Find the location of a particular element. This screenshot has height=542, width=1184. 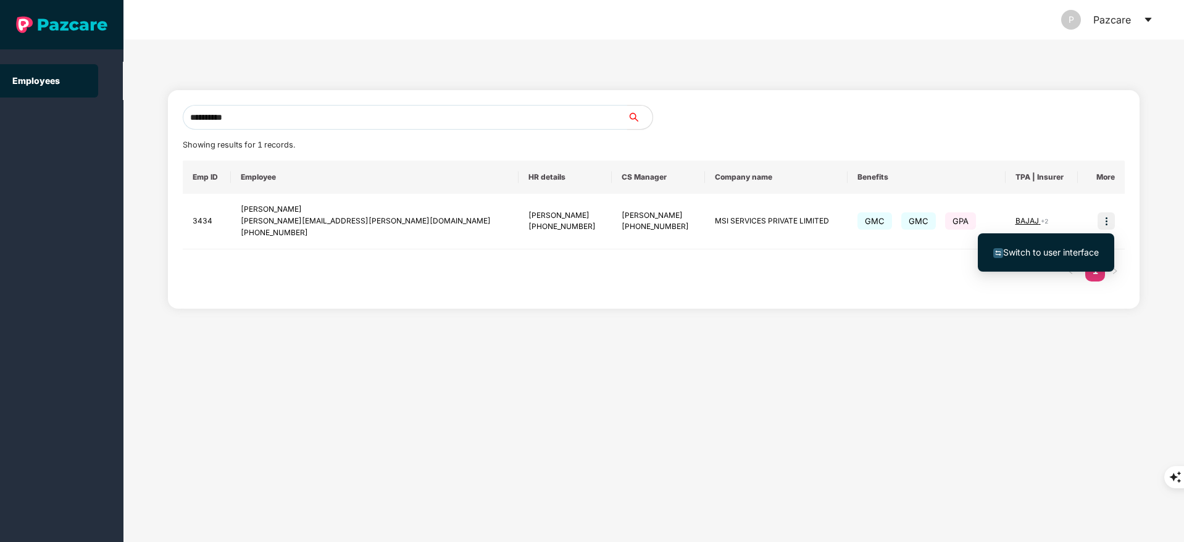

span: Showing results for 1 records. is located at coordinates (239, 144).